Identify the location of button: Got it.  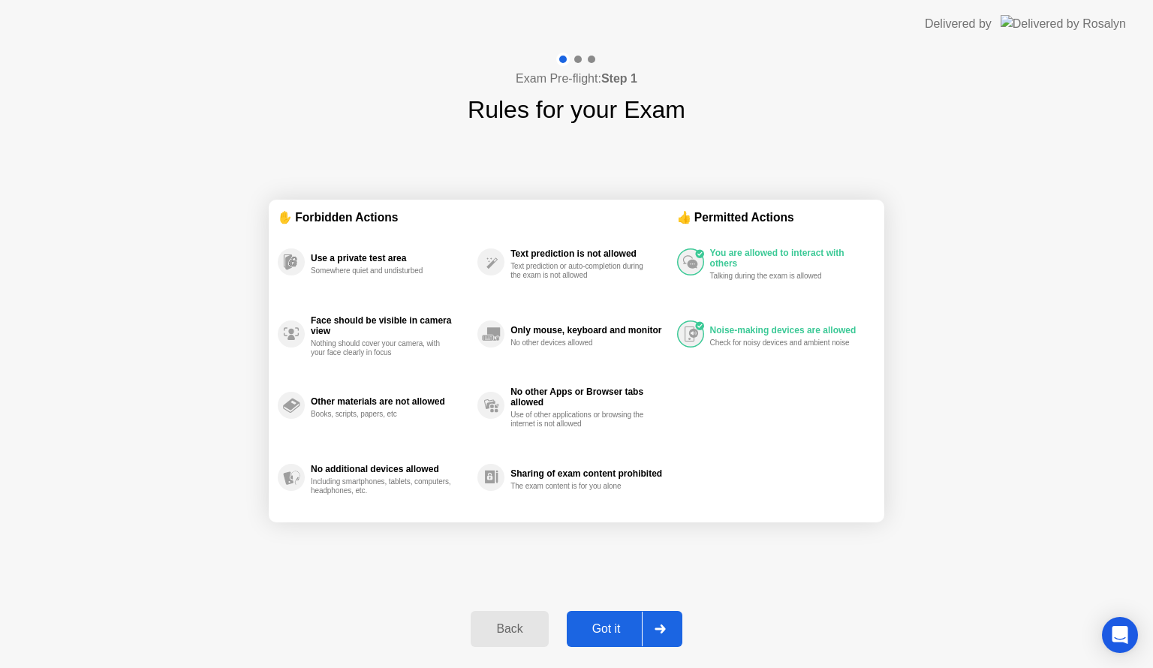
(624, 629).